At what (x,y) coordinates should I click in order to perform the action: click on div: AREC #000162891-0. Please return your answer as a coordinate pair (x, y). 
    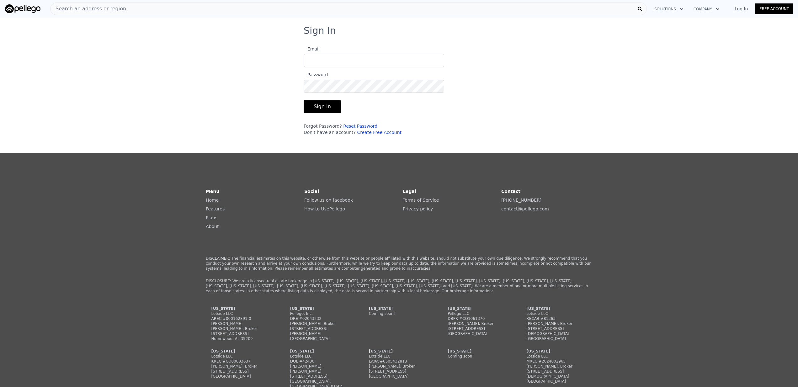
    Looking at the image, I should click on (242, 319).